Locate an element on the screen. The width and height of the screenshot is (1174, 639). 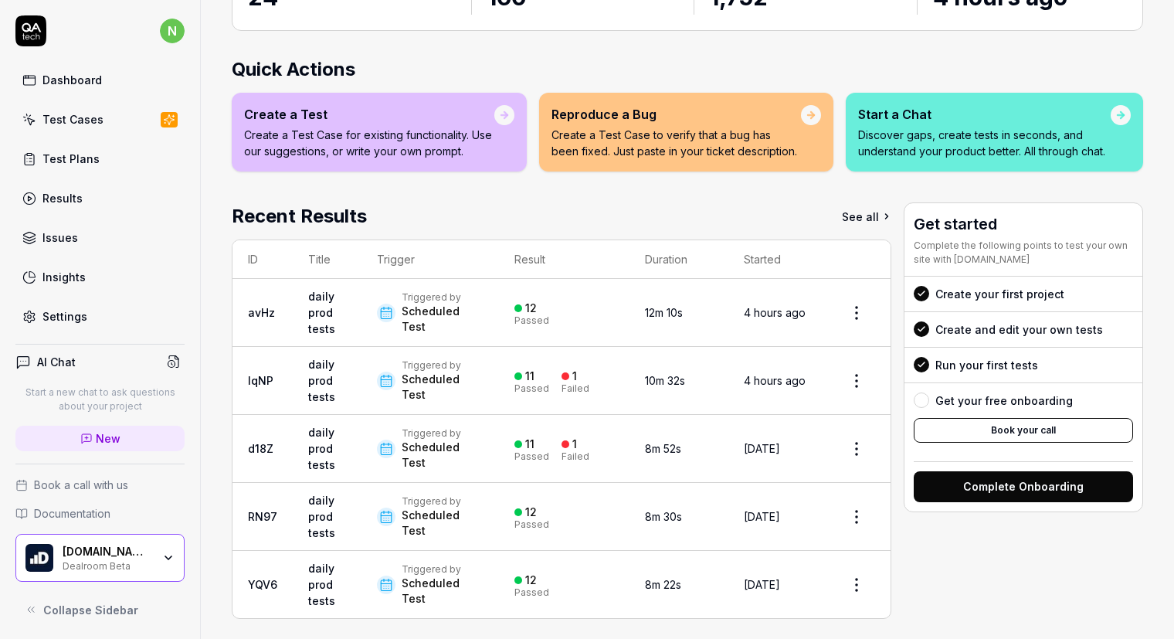
div: Dashboard is located at coordinates (72, 80).